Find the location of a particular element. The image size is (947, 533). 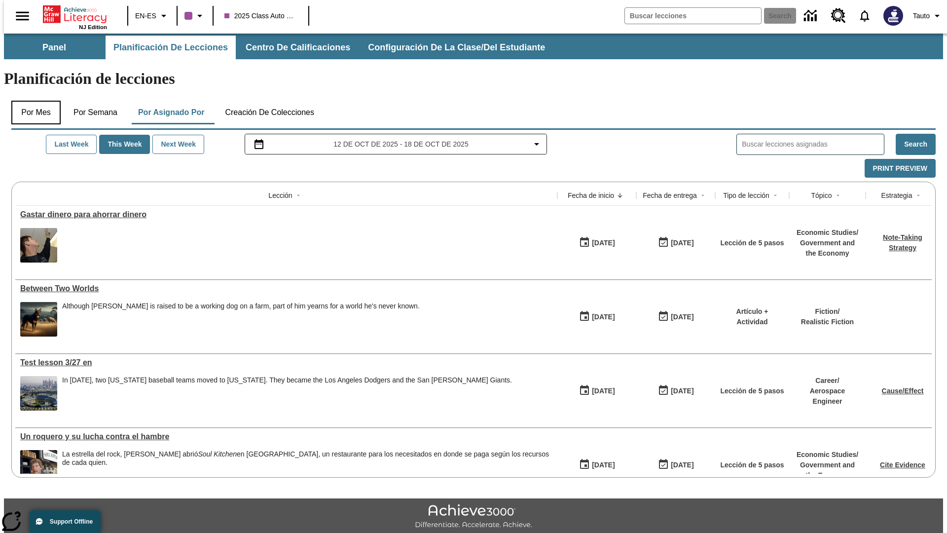

div: Fecha de entrega is located at coordinates (670, 195).